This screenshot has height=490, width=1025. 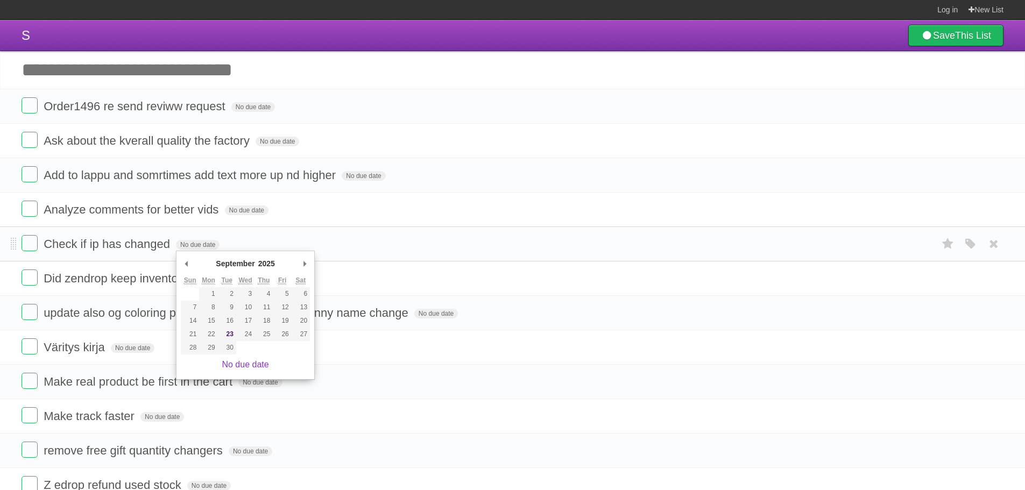 I want to click on a: No due date, so click(x=245, y=364).